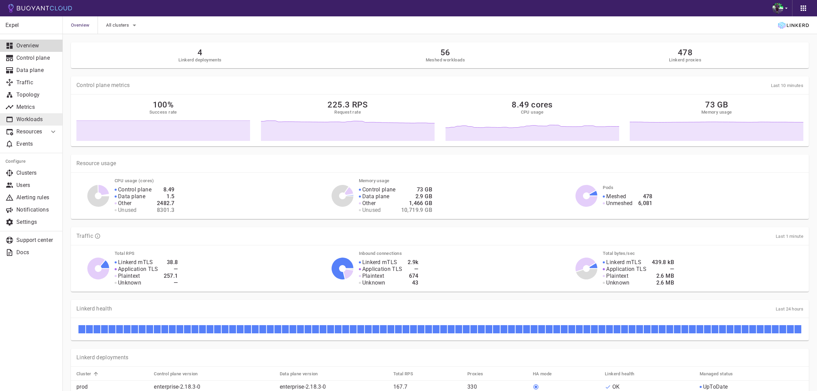  What do you see at coordinates (37, 119) in the screenshot?
I see `p: Workloads` at bounding box center [37, 119].